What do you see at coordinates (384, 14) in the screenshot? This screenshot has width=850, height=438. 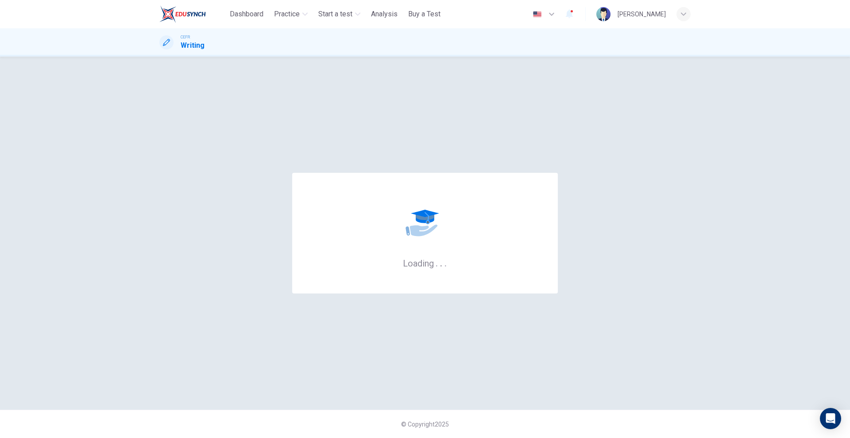 I see `span: Analysis` at bounding box center [384, 14].